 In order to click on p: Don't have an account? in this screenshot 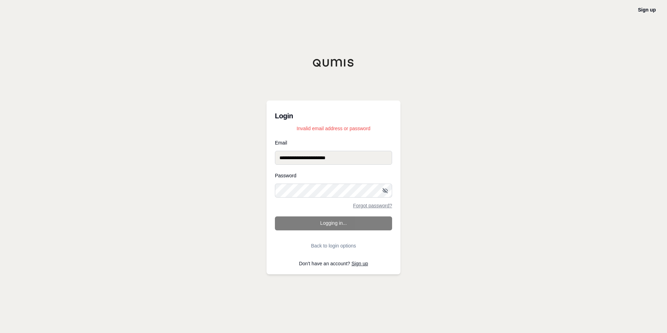, I will do `click(334, 263)`.